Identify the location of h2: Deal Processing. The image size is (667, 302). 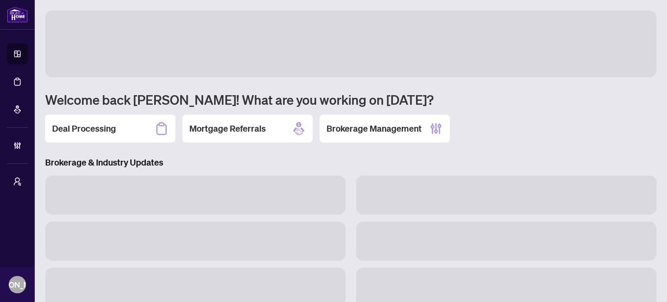
(84, 128).